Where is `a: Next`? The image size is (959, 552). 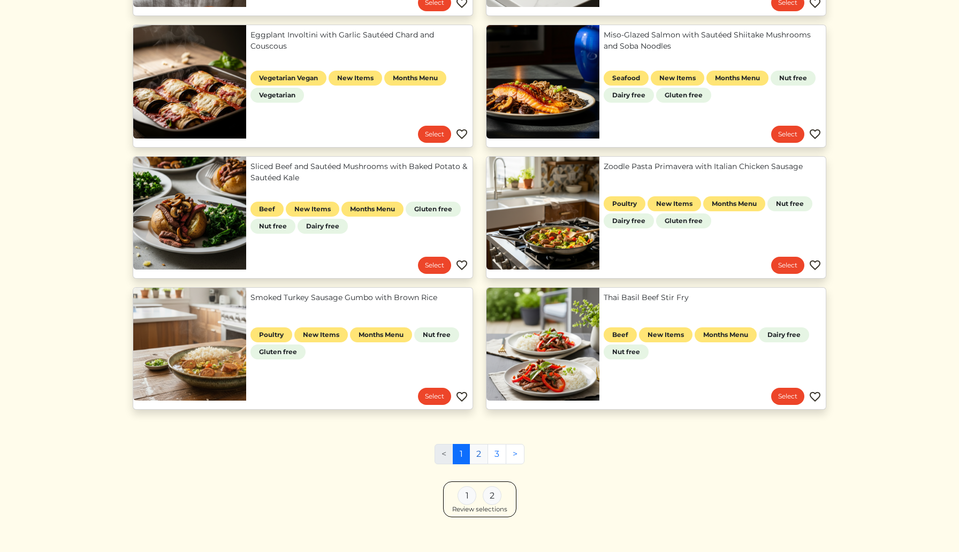
a: Next is located at coordinates (515, 454).